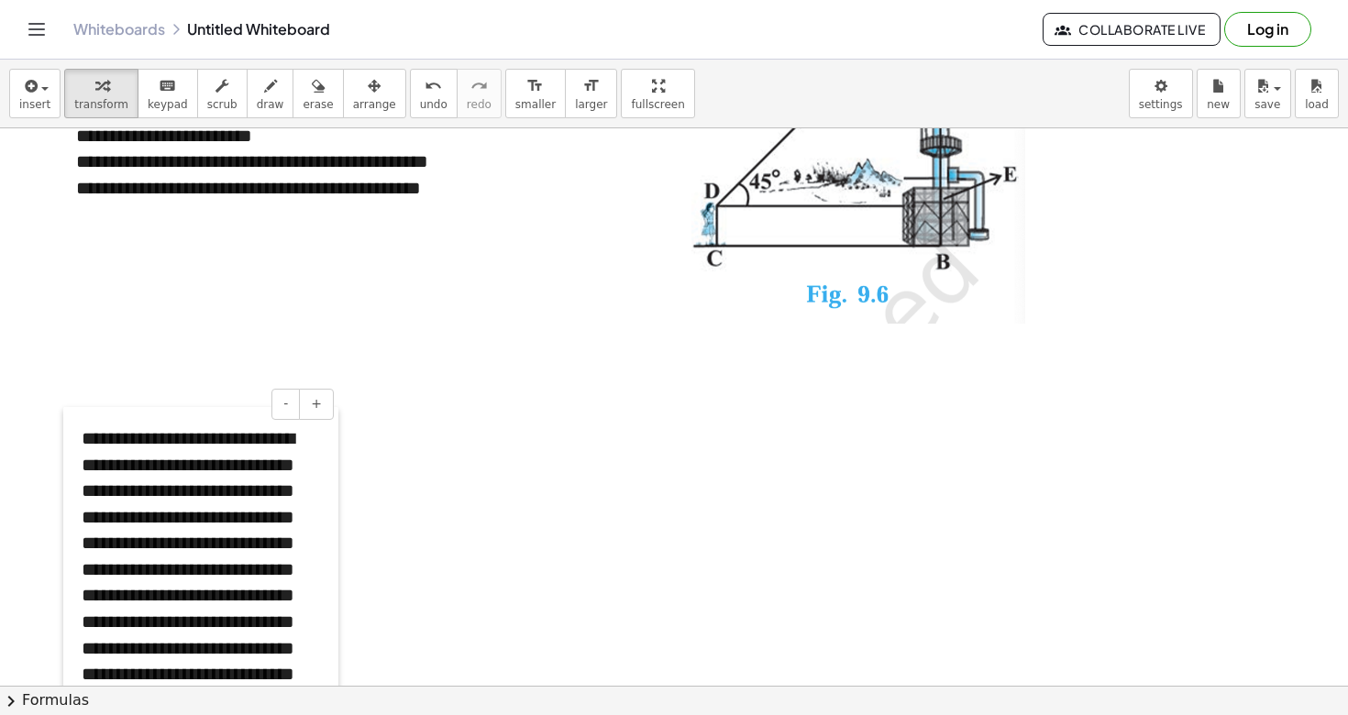 The width and height of the screenshot is (1348, 715). What do you see at coordinates (222, 94) in the screenshot?
I see `button: scrub` at bounding box center [222, 94].